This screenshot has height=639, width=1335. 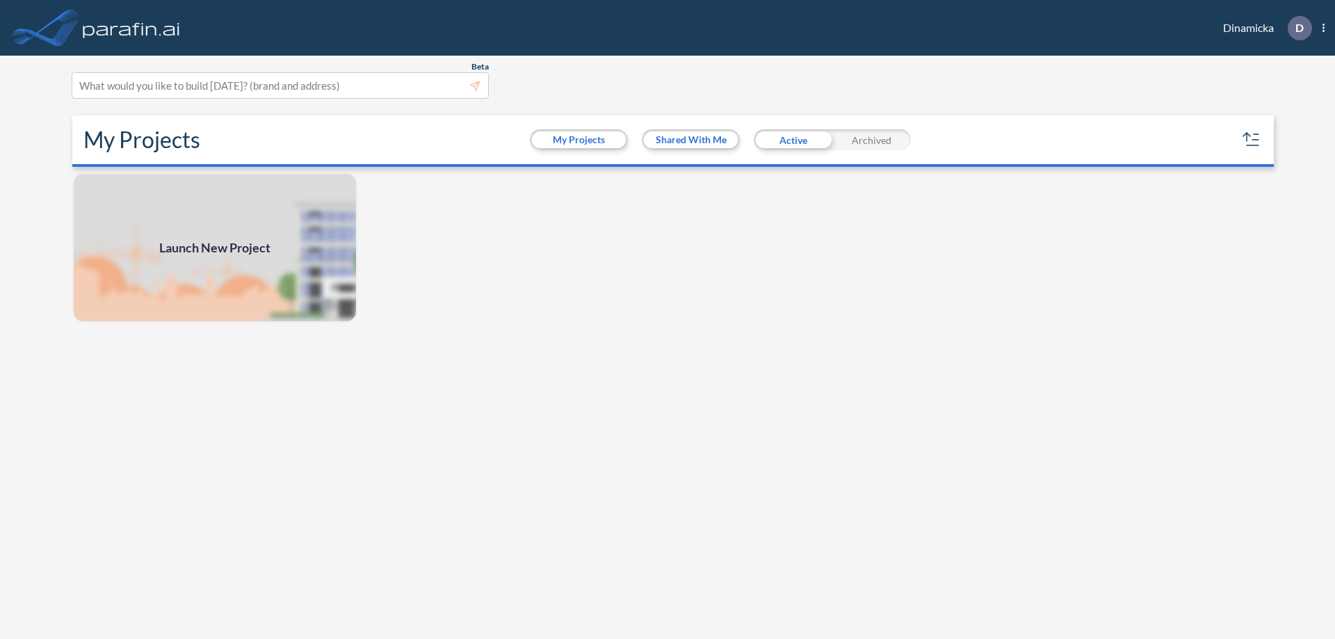 I want to click on img: logo, so click(x=131, y=28).